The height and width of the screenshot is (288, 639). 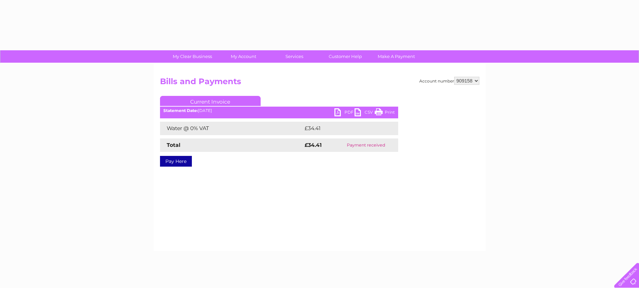 What do you see at coordinates (231, 128) in the screenshot?
I see `td: Water @ 0% VAT` at bounding box center [231, 128].